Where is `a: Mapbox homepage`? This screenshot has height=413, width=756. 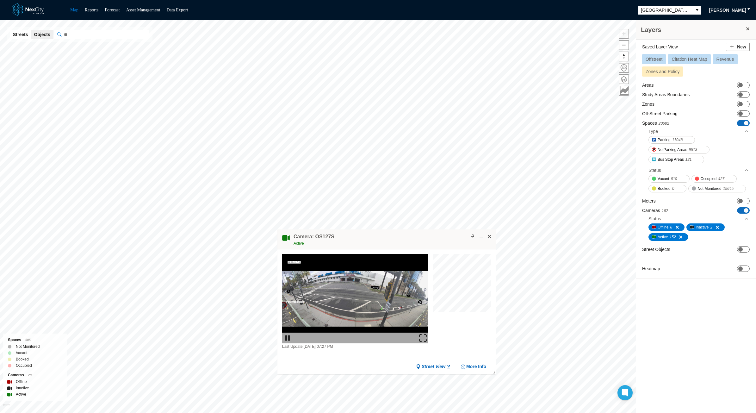
a: Mapbox homepage is located at coordinates (6, 407).